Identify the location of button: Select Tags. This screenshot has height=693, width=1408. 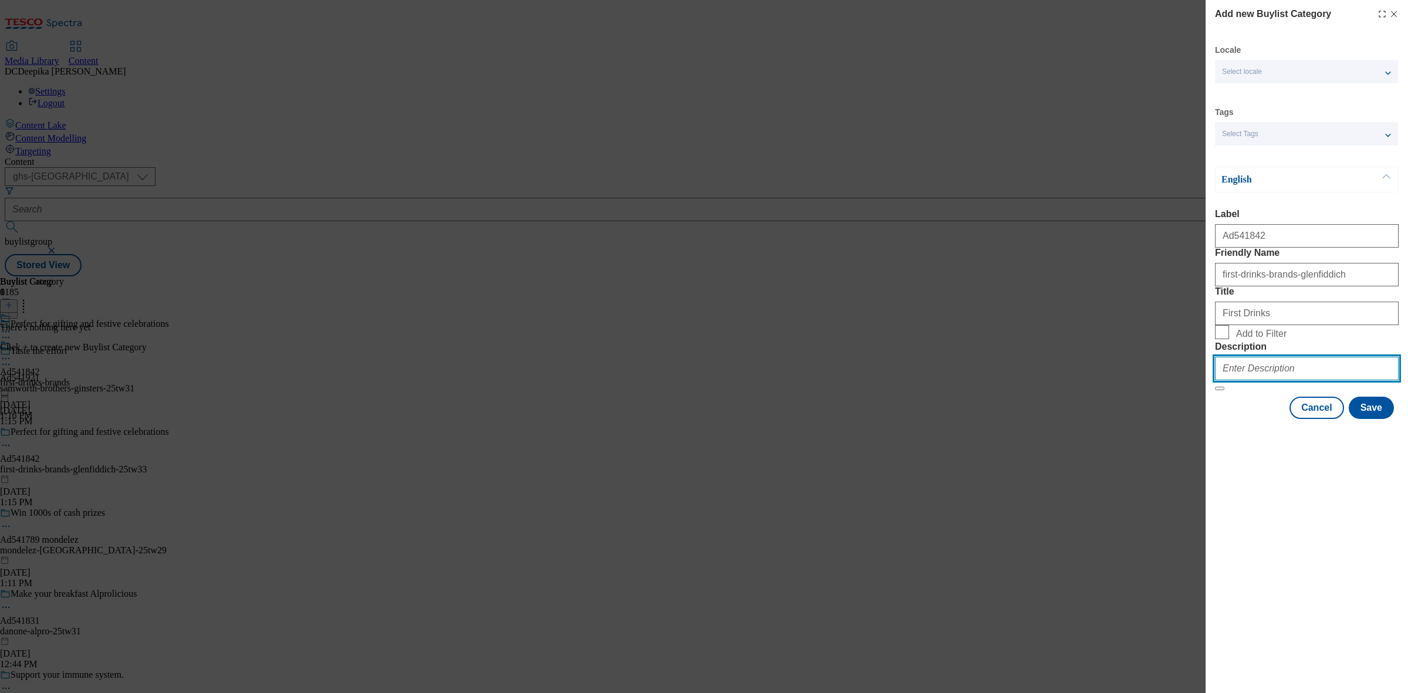
(1306, 134).